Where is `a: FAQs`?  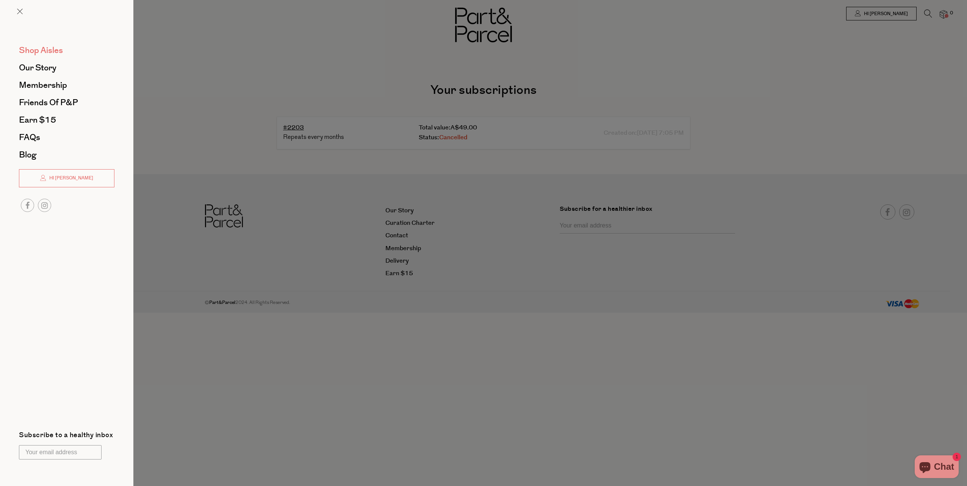 a: FAQs is located at coordinates (67, 138).